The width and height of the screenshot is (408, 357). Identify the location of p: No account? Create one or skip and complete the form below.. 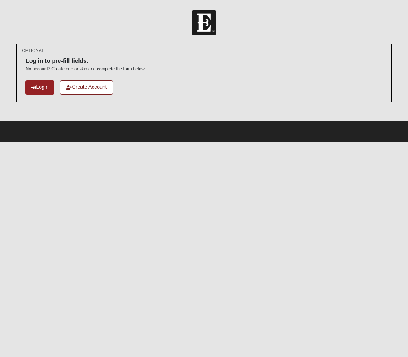
(85, 69).